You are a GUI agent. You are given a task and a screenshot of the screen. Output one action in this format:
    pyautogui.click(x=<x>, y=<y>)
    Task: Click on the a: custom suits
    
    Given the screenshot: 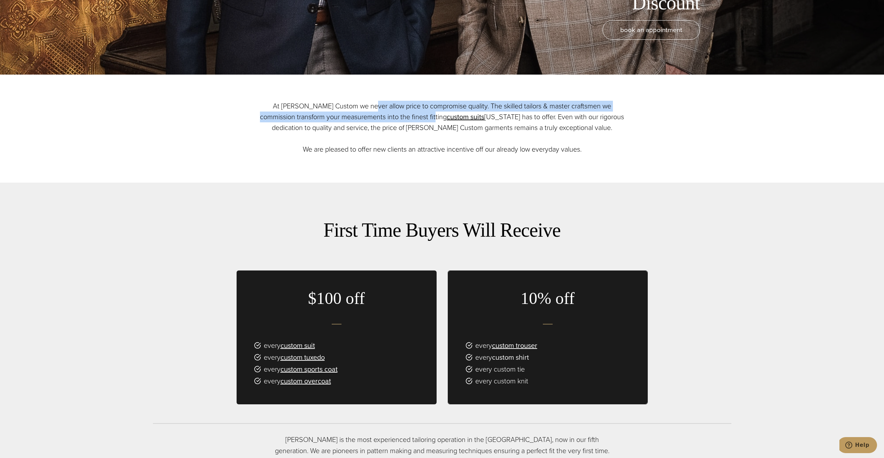 What is the action you would take?
    pyautogui.click(x=465, y=117)
    